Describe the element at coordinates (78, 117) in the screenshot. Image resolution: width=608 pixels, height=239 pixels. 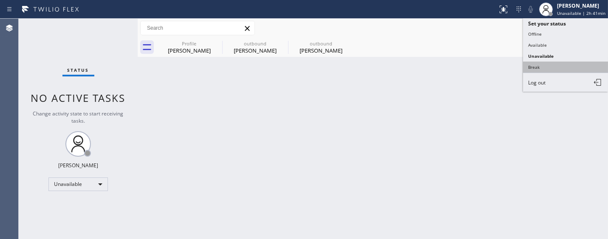
I see `span: Change activity state to start receiving tasks.` at that location.